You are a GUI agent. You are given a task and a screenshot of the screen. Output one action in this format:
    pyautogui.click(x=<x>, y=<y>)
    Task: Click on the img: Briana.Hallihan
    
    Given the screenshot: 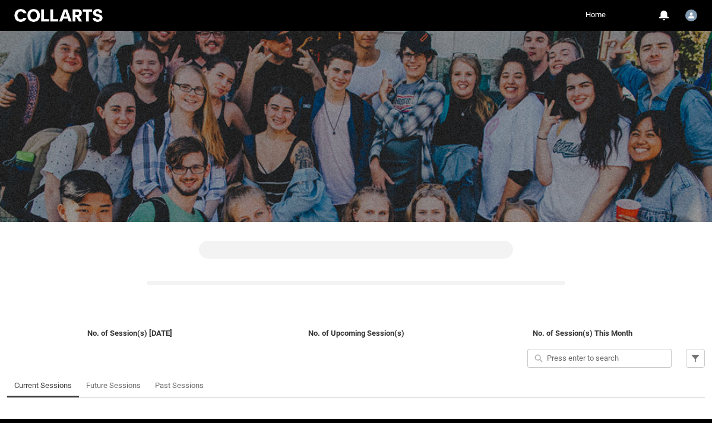 What is the action you would take?
    pyautogui.click(x=691, y=15)
    